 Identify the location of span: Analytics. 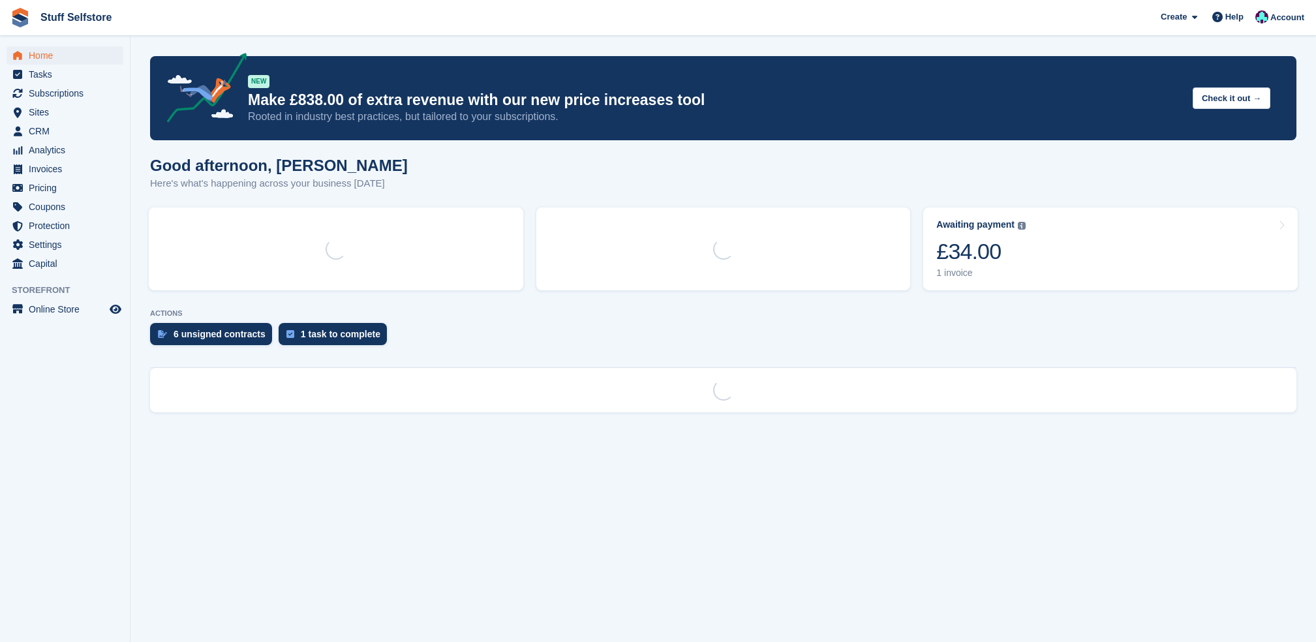
(68, 150).